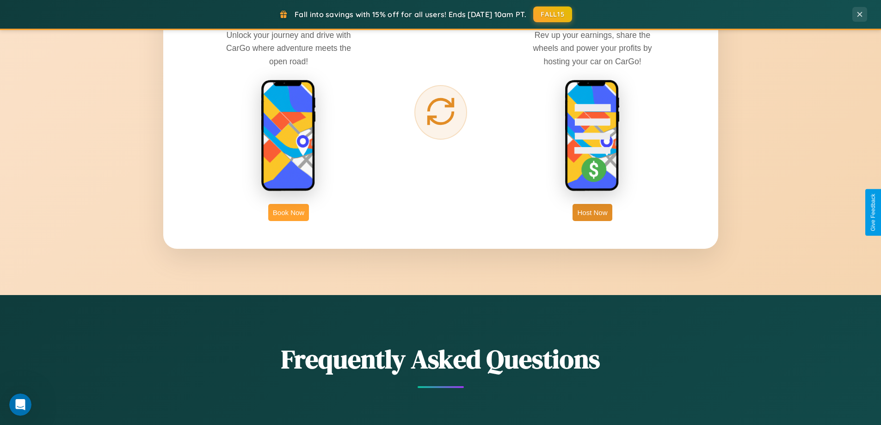 This screenshot has height=425, width=881. I want to click on img: host phone, so click(592, 136).